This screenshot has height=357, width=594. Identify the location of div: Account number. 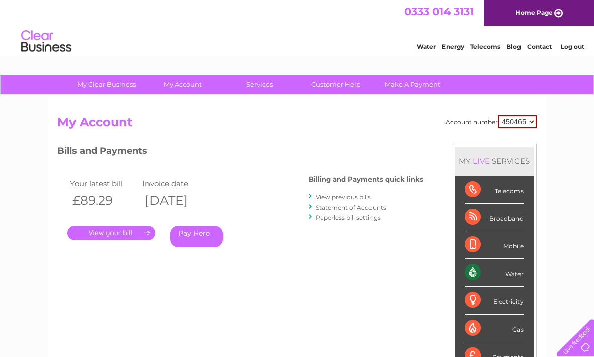
(491, 122).